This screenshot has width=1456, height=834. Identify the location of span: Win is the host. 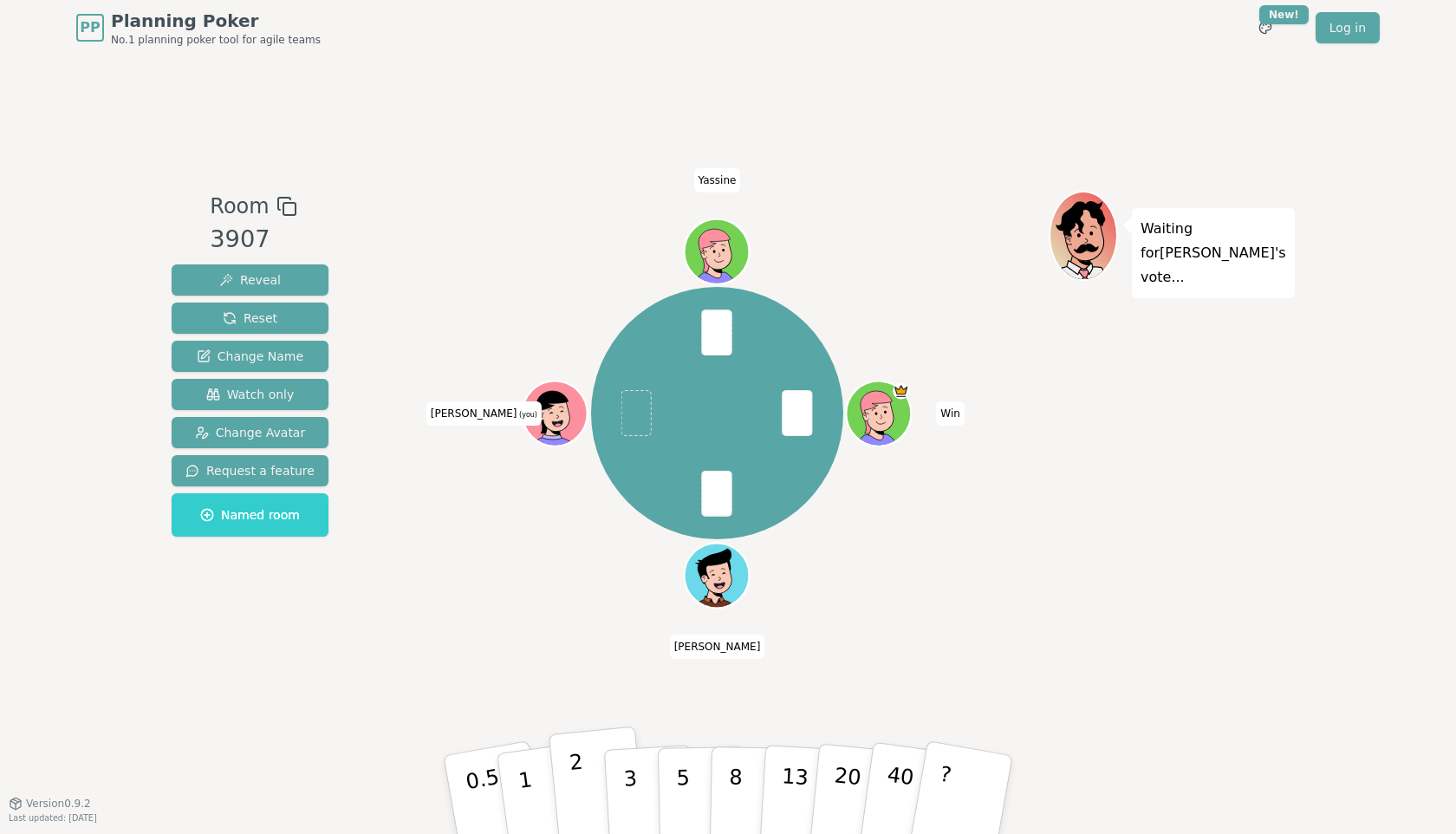
(901, 390).